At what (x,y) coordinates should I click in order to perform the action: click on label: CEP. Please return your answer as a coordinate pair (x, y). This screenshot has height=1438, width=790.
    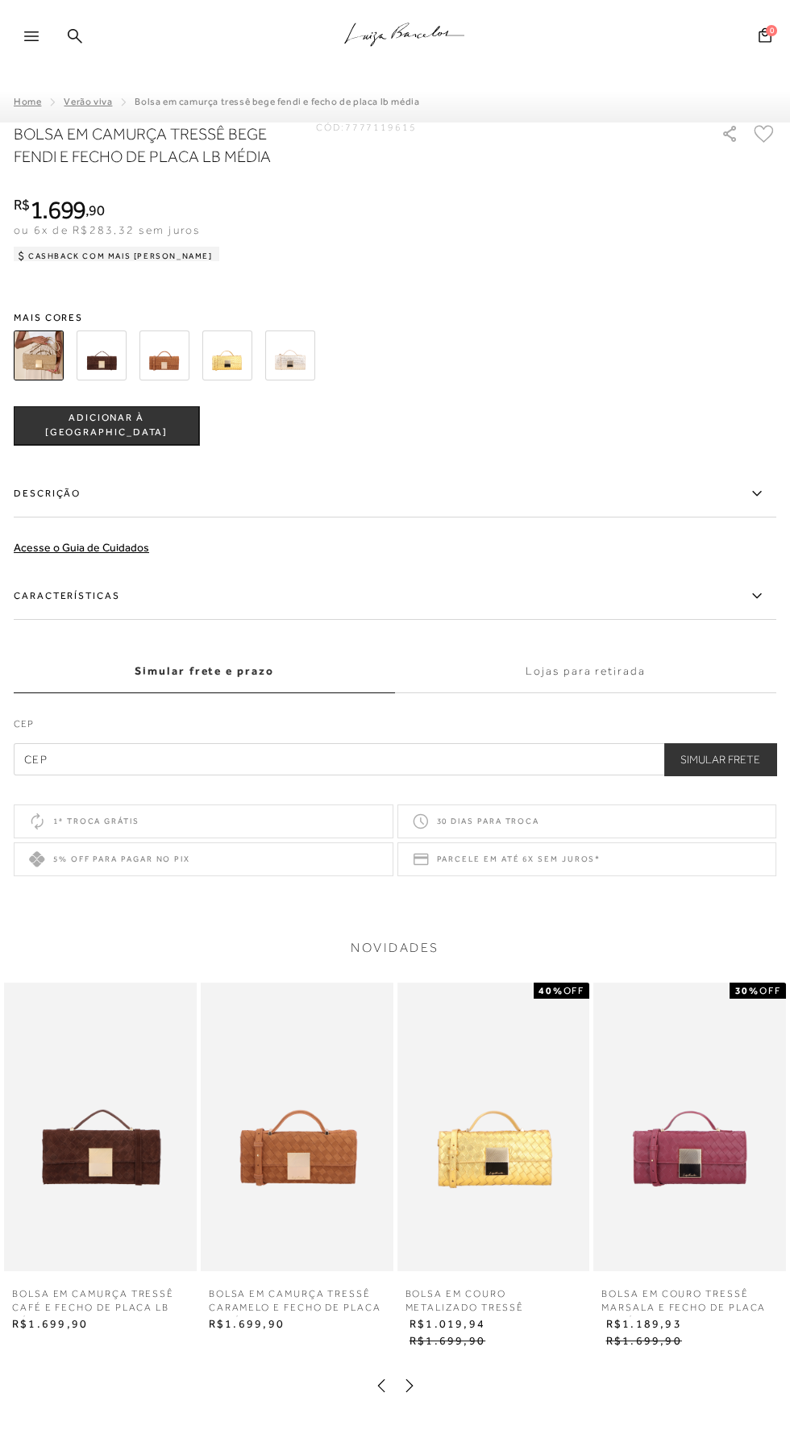
    Looking at the image, I should click on (395, 728).